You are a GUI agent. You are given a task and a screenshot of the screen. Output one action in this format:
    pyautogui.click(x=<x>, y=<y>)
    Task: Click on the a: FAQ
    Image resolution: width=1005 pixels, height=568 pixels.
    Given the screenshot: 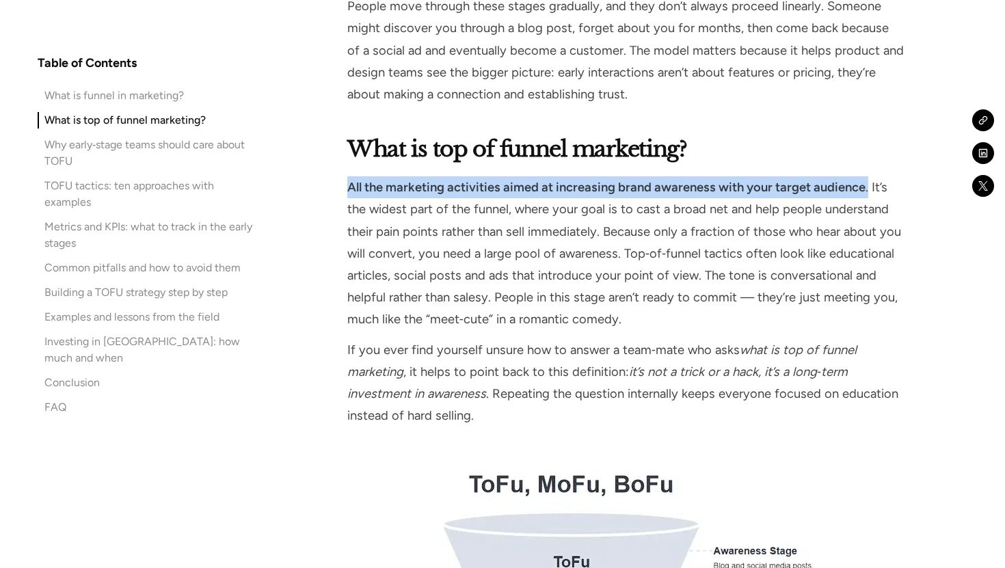 What is the action you would take?
    pyautogui.click(x=146, y=407)
    